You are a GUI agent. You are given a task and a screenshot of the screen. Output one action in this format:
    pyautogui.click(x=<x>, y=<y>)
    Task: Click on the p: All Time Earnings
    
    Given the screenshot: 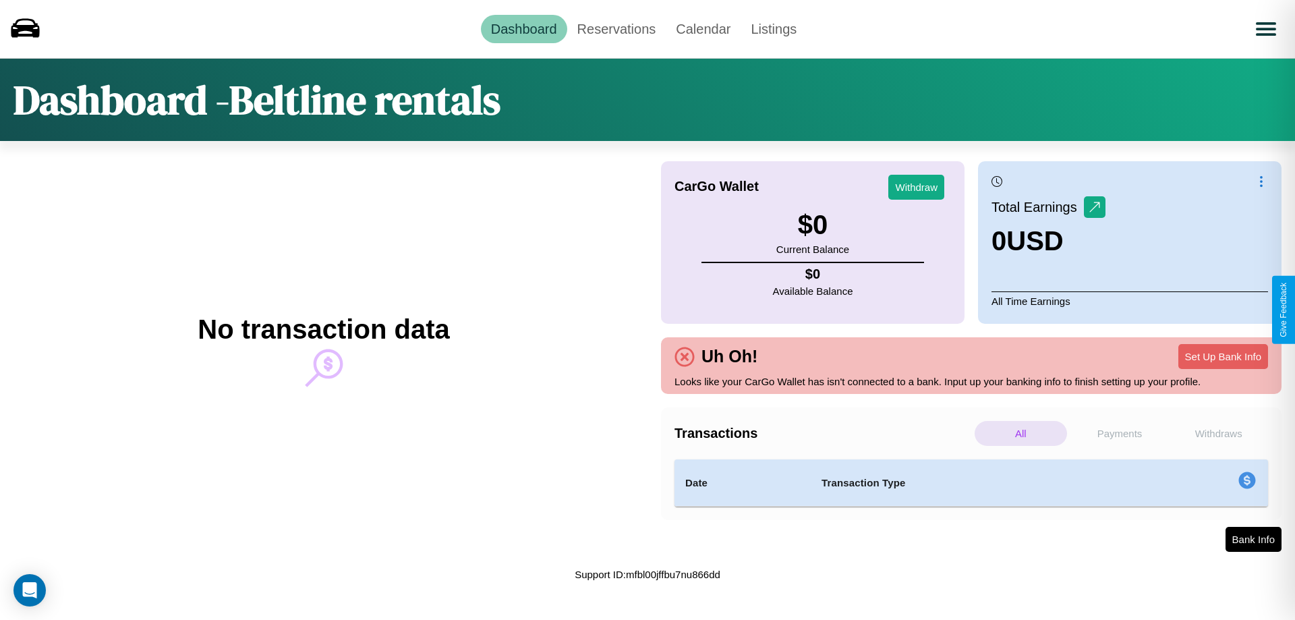 What is the action you would take?
    pyautogui.click(x=1130, y=301)
    